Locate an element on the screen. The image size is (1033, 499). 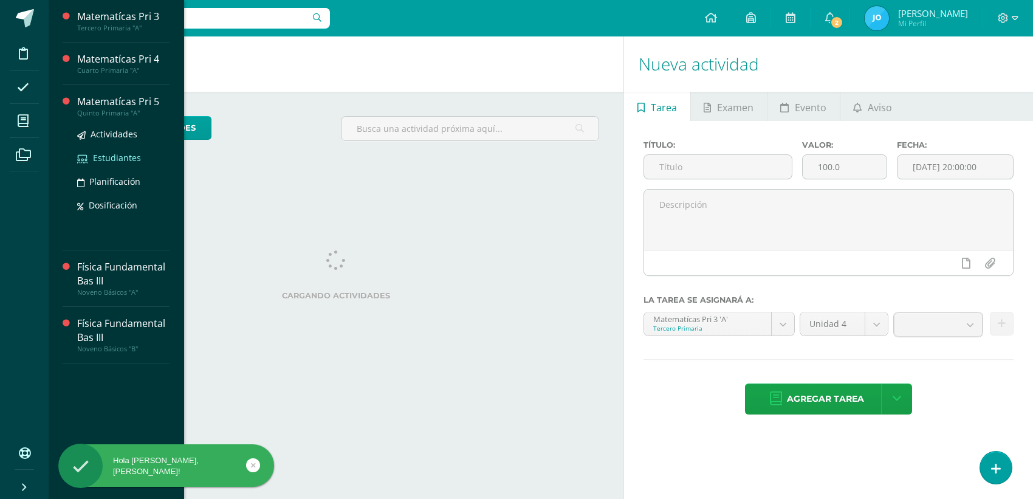
a: Matematícas Pri 3 'A'Tercero Primaria is located at coordinates (719, 324).